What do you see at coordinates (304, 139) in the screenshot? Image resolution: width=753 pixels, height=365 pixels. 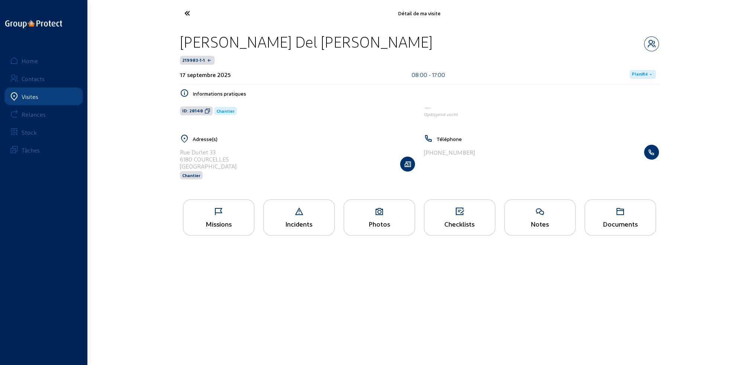 I see `h5: Adresse(s)` at bounding box center [304, 139].